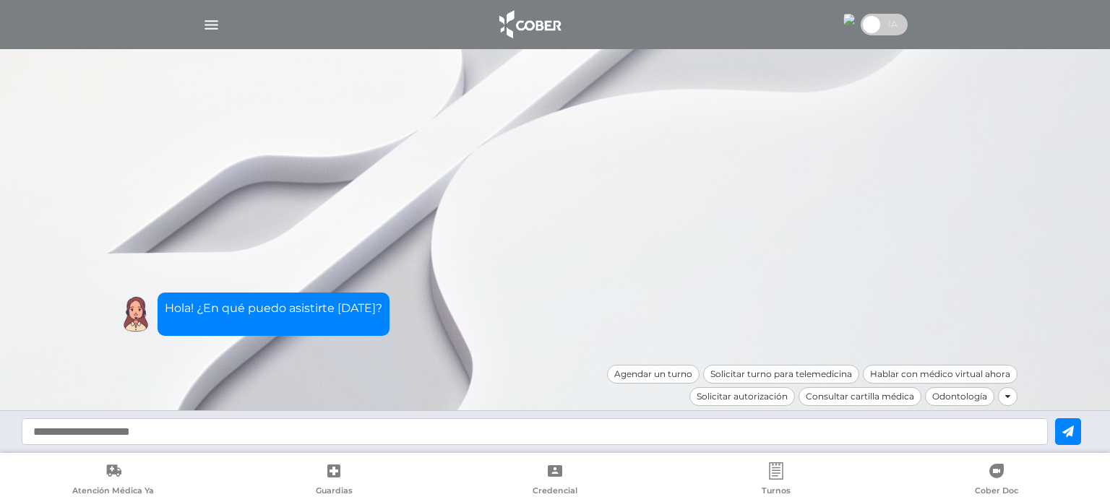 Image resolution: width=1110 pixels, height=502 pixels. What do you see at coordinates (335, 481) in the screenshot?
I see `a: Guardias` at bounding box center [335, 481].